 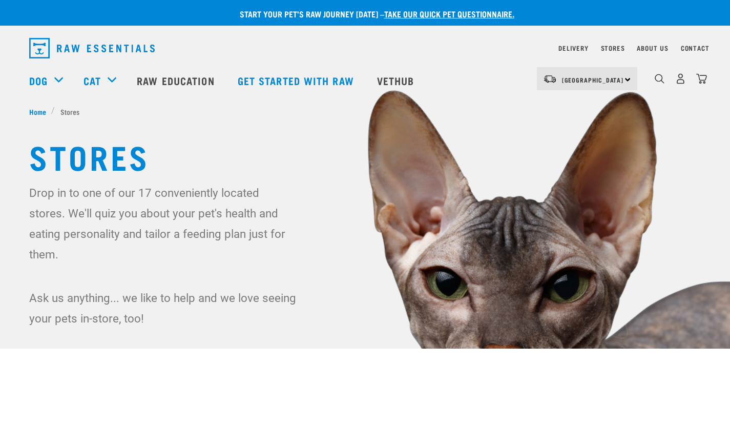 What do you see at coordinates (613, 48) in the screenshot?
I see `a: Stores` at bounding box center [613, 48].